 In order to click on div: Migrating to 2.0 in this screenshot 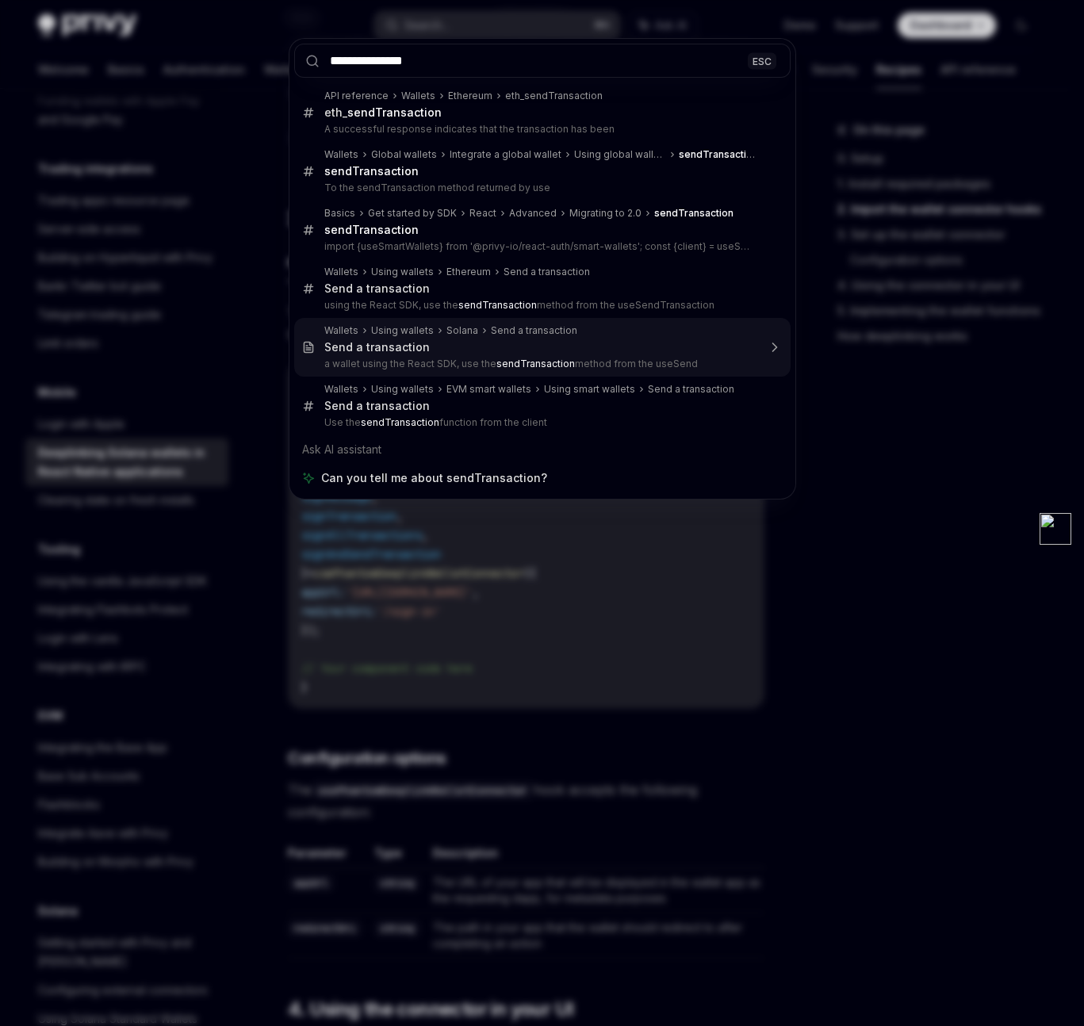, I will do `click(605, 213)`.